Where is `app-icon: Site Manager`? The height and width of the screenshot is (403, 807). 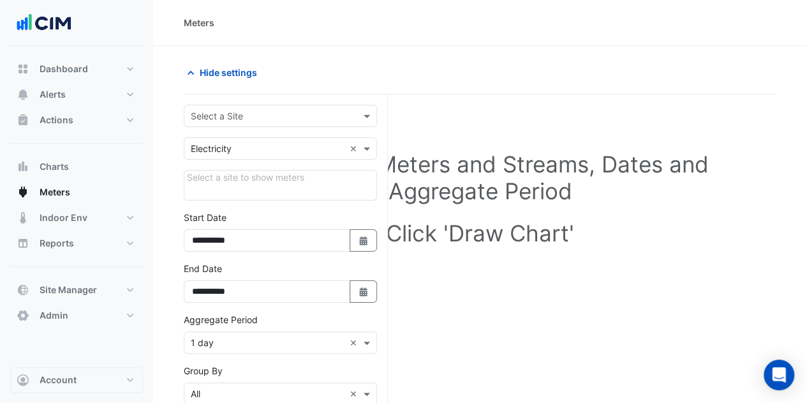
app-icon: Site Manager is located at coordinates (23, 290).